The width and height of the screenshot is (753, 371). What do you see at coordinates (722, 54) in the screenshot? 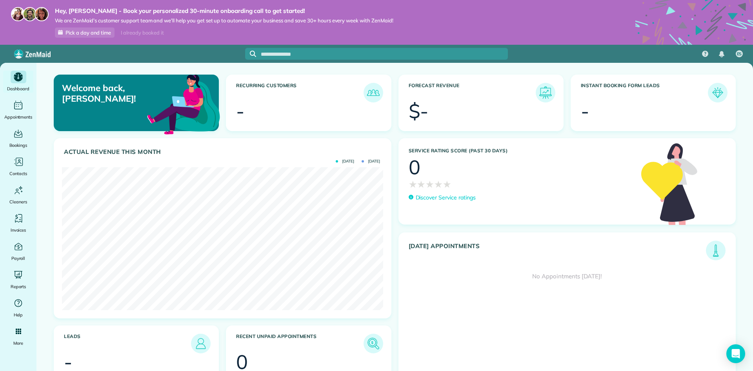
I see `div: Notifications` at bounding box center [722, 54].